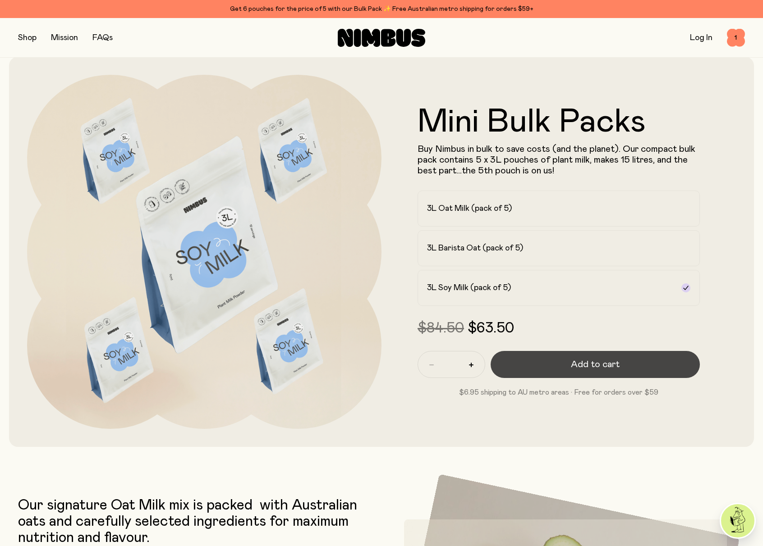 The height and width of the screenshot is (546, 763). I want to click on a: Mission, so click(64, 38).